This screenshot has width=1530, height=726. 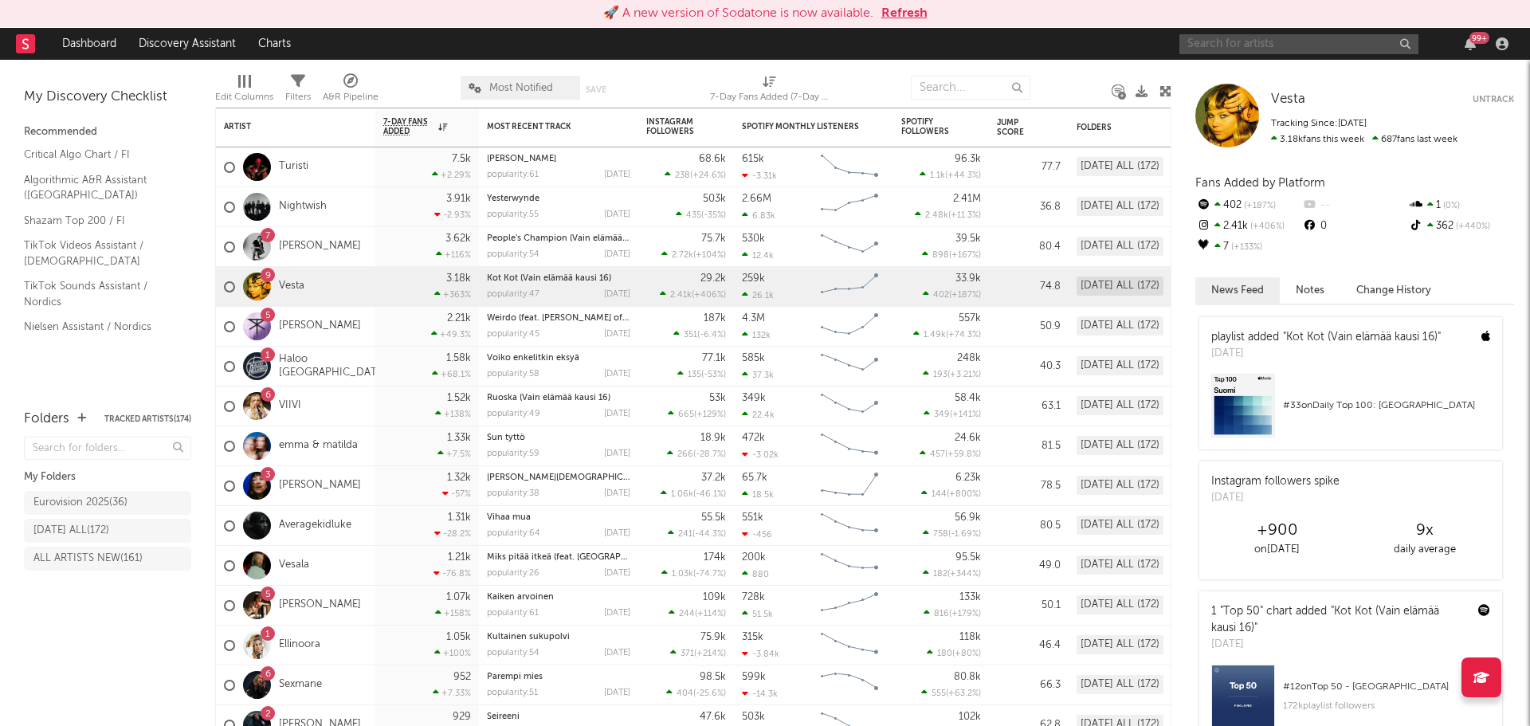 I want to click on span: 457, so click(x=937, y=454).